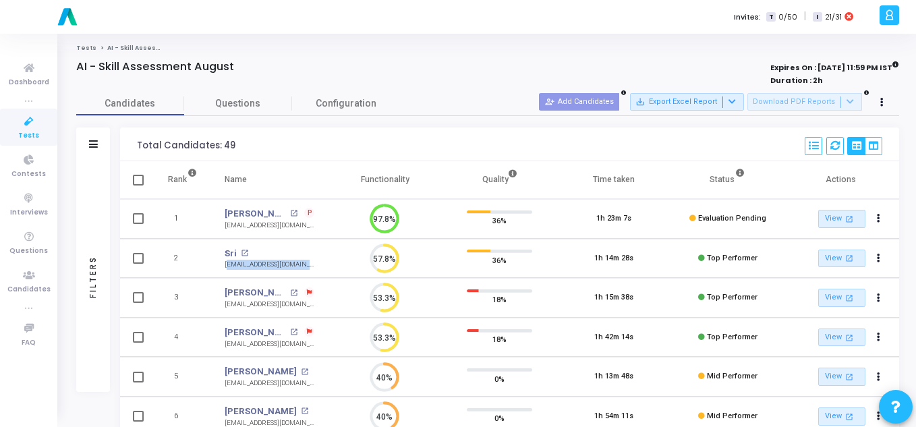 This screenshot has width=916, height=427. What do you see at coordinates (182, 258) in the screenshot?
I see `td: 2` at bounding box center [182, 258].